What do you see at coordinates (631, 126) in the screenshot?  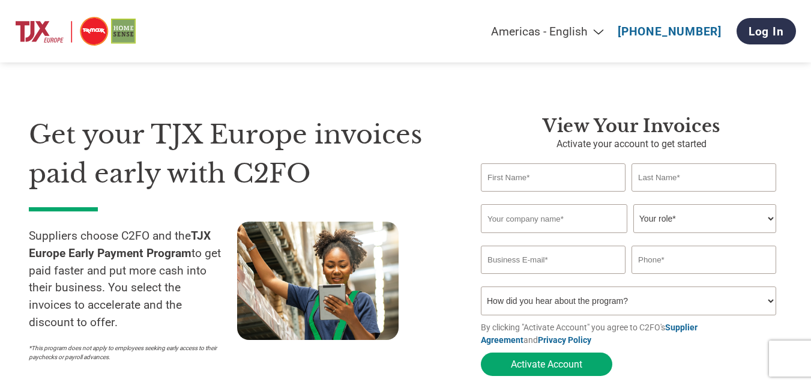 I see `h3: View Your Invoices` at bounding box center [631, 126].